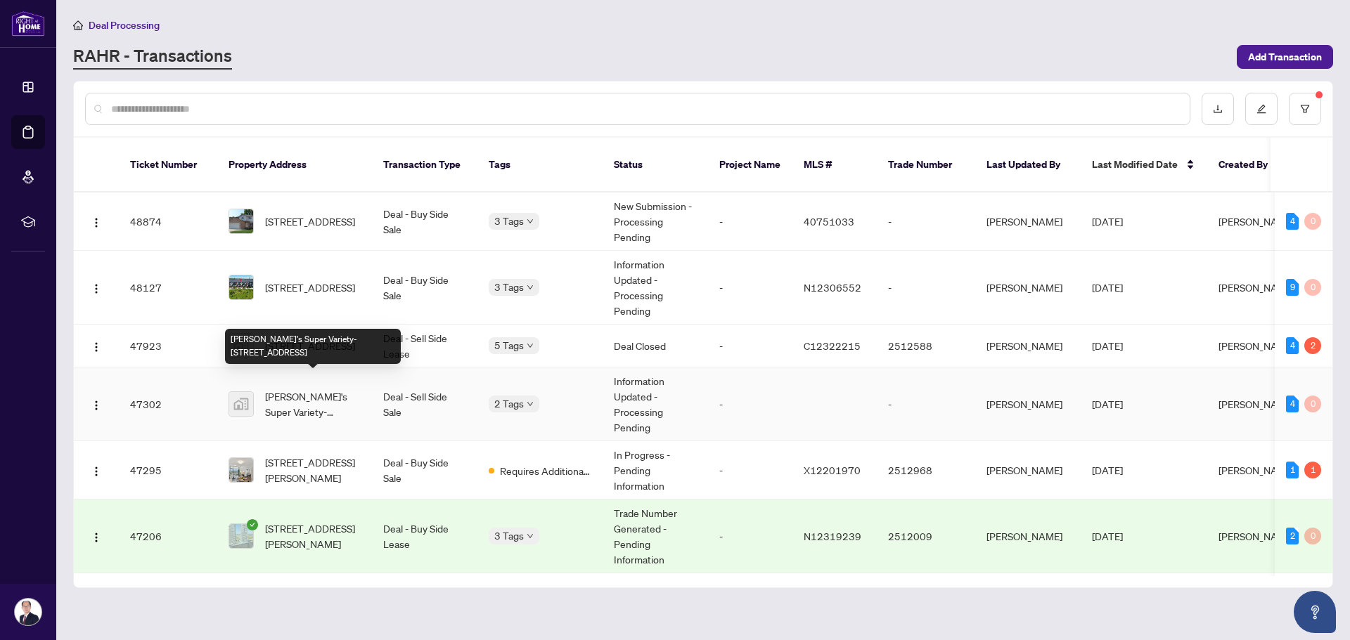 This screenshot has width=1350, height=640. What do you see at coordinates (425, 404) in the screenshot?
I see `td: Deal - Sell Side Sale` at bounding box center [425, 404].